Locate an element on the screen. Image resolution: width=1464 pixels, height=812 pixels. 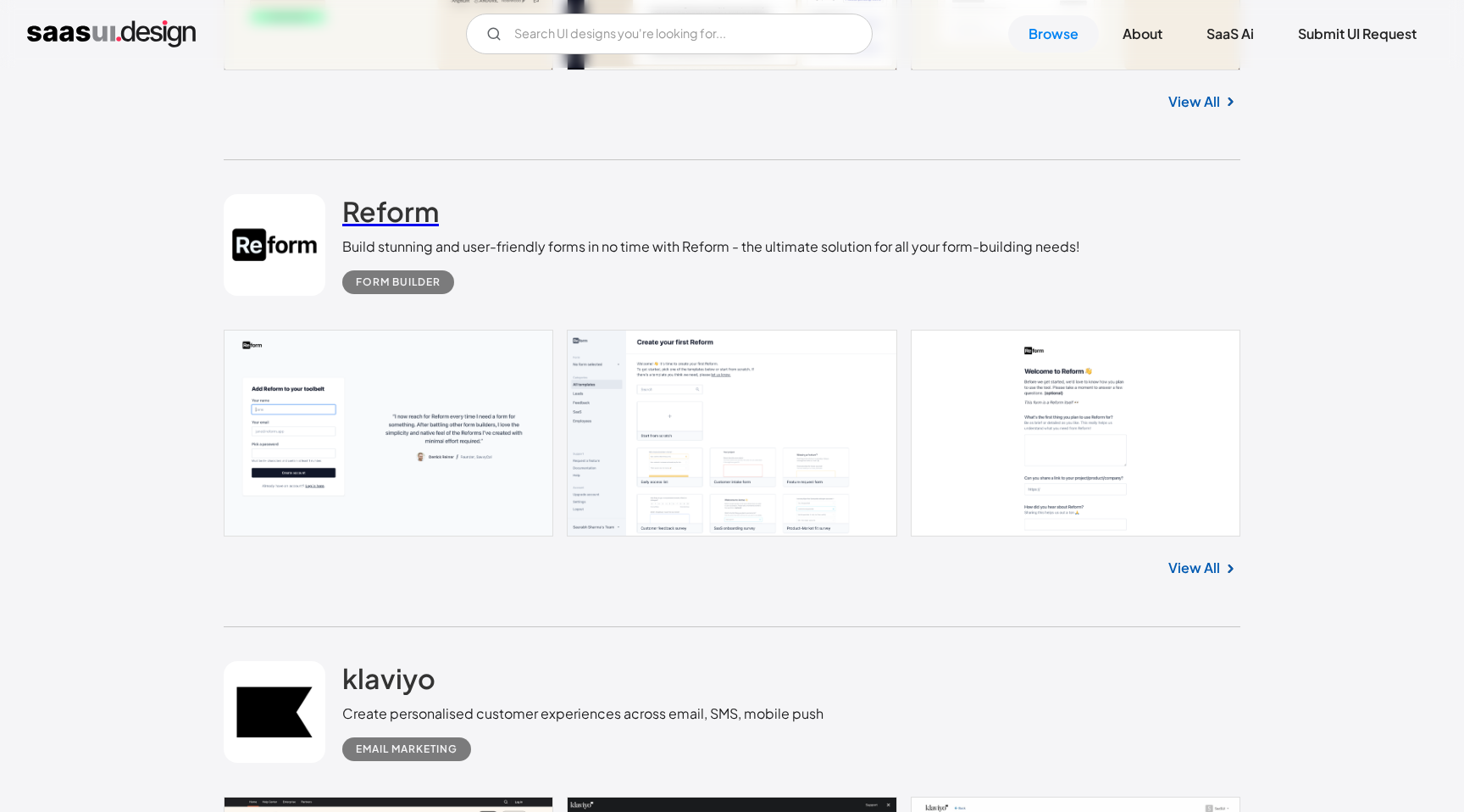
a: Submit UI Request is located at coordinates (1358, 34).